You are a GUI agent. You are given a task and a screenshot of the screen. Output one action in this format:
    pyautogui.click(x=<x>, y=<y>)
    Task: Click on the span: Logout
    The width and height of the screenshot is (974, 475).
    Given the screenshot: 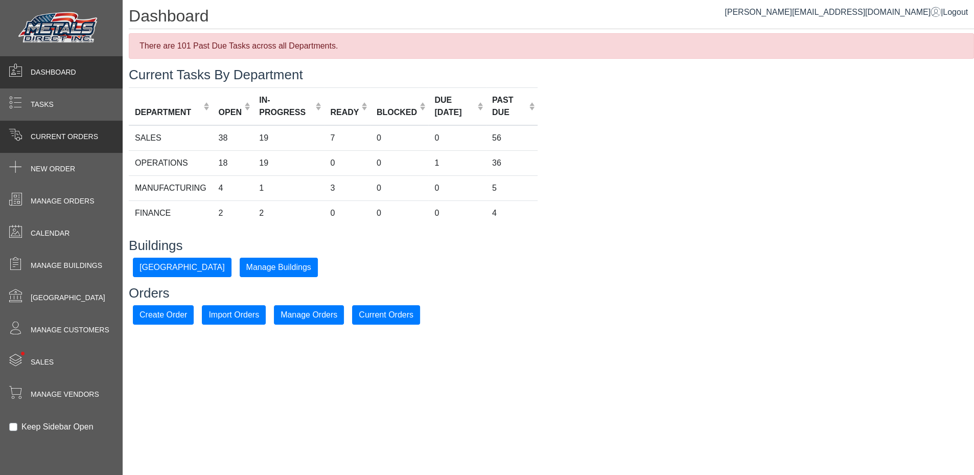 What is the action you would take?
    pyautogui.click(x=955, y=12)
    